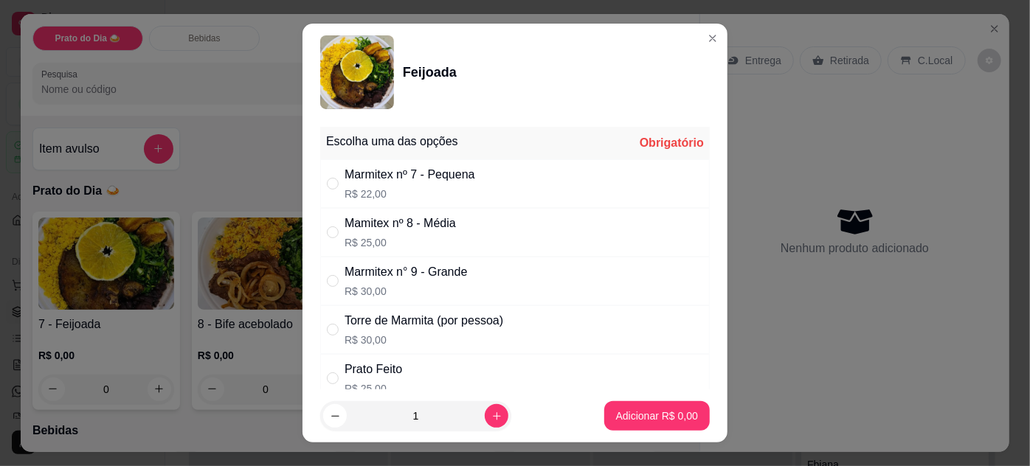  What do you see at coordinates (406, 272) in the screenshot?
I see `div: Marmitex n° 9 - Grande` at bounding box center [406, 272].